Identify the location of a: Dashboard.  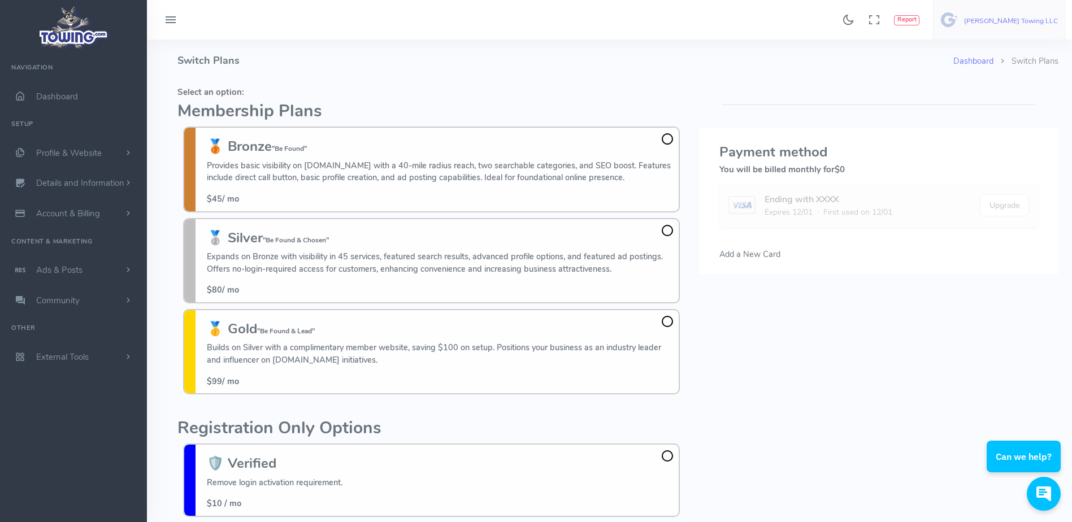
(973, 61).